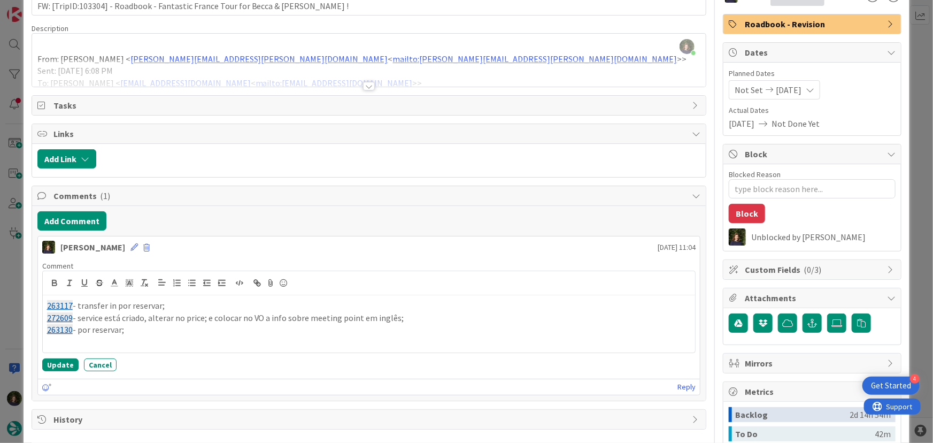 The height and width of the screenshot is (443, 933). What do you see at coordinates (105, 196) in the screenshot?
I see `span: ( 1 )` at bounding box center [105, 196].